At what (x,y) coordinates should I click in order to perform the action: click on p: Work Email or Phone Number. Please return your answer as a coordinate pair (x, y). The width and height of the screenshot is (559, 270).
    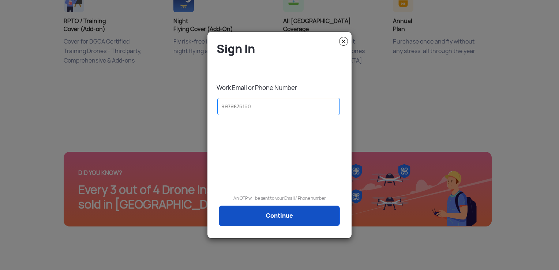
    Looking at the image, I should click on (281, 88).